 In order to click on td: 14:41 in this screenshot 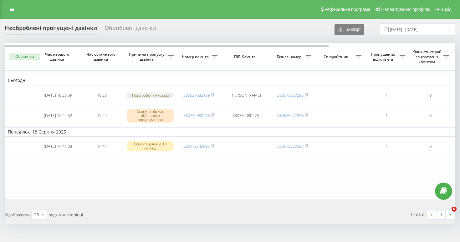, I will do `click(102, 146)`.